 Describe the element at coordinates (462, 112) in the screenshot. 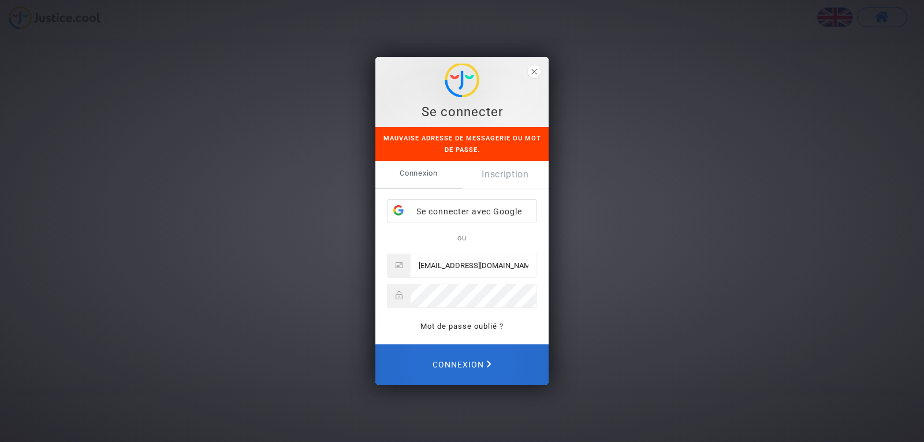

I see `div: Se connecter` at that location.